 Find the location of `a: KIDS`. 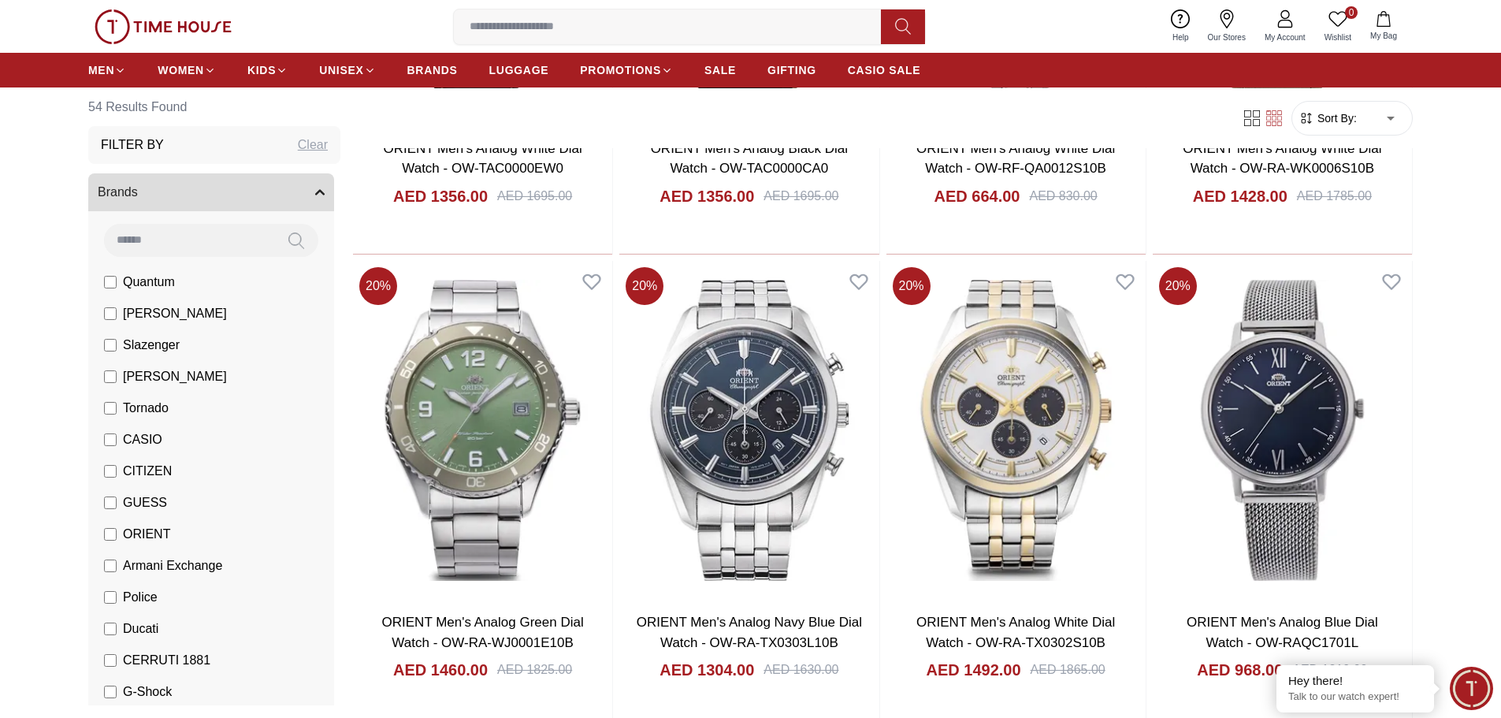

a: KIDS is located at coordinates (267, 70).